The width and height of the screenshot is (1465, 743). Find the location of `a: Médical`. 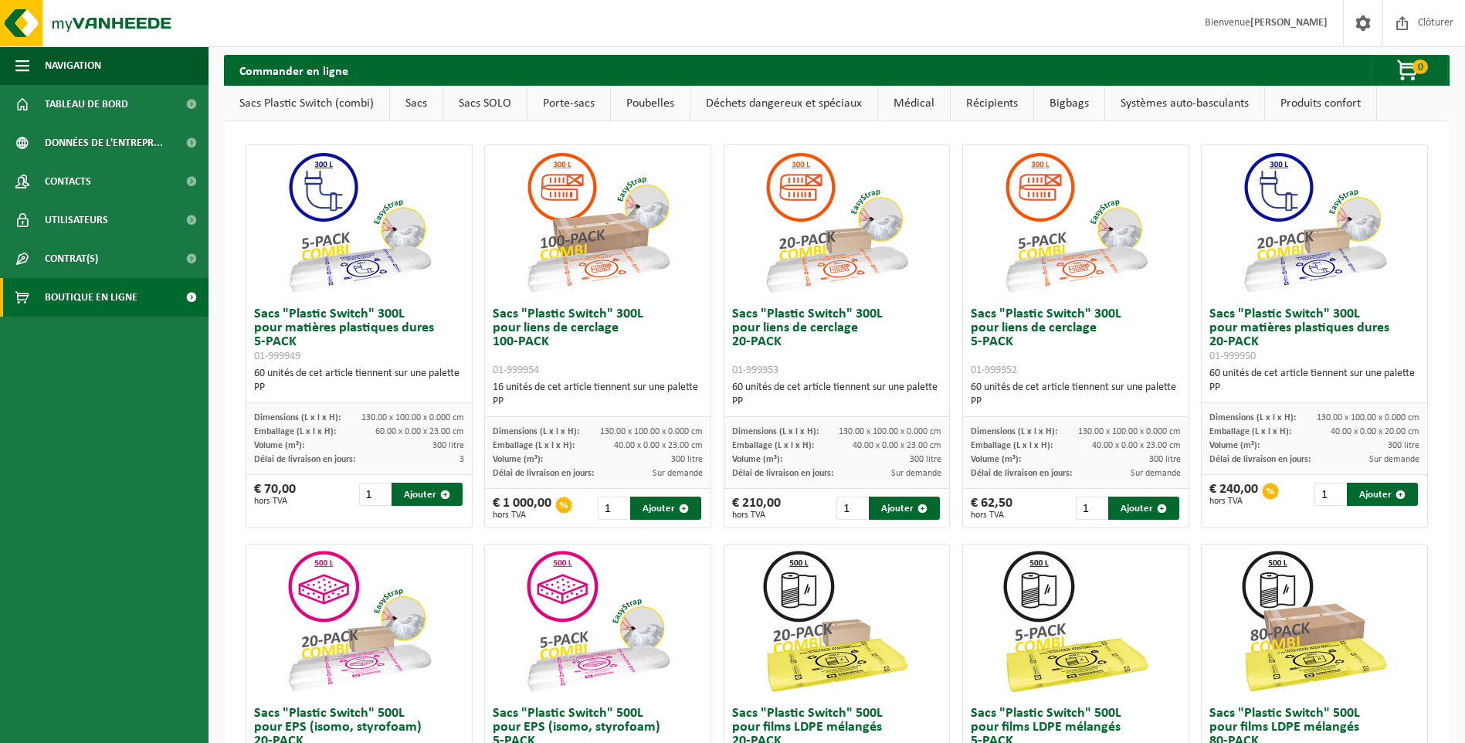

a: Médical is located at coordinates (914, 104).